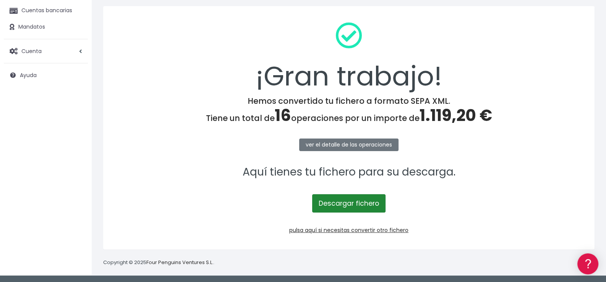 The width and height of the screenshot is (606, 282). What do you see at coordinates (76, 88) in the screenshot?
I see `div: Convertir ficheros` at bounding box center [76, 88].